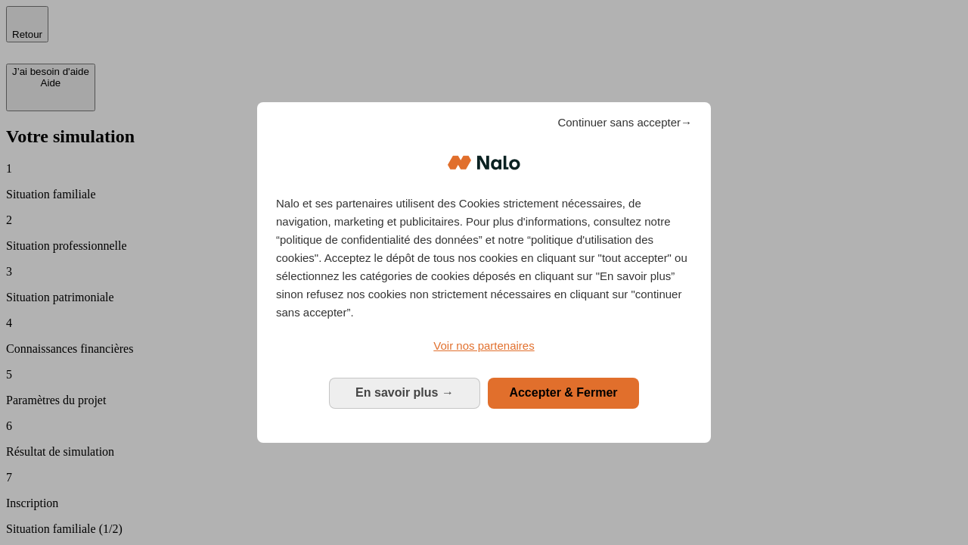 The height and width of the screenshot is (545, 968). Describe the element at coordinates (405, 393) in the screenshot. I see `button: En savoir plus: Configurer vos consentements` at that location.